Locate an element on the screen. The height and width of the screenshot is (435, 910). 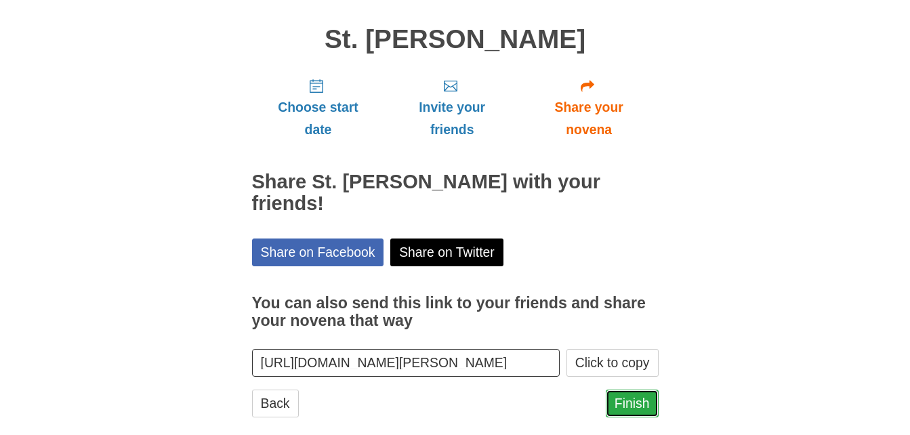
span: Share your novena is located at coordinates (589, 119).